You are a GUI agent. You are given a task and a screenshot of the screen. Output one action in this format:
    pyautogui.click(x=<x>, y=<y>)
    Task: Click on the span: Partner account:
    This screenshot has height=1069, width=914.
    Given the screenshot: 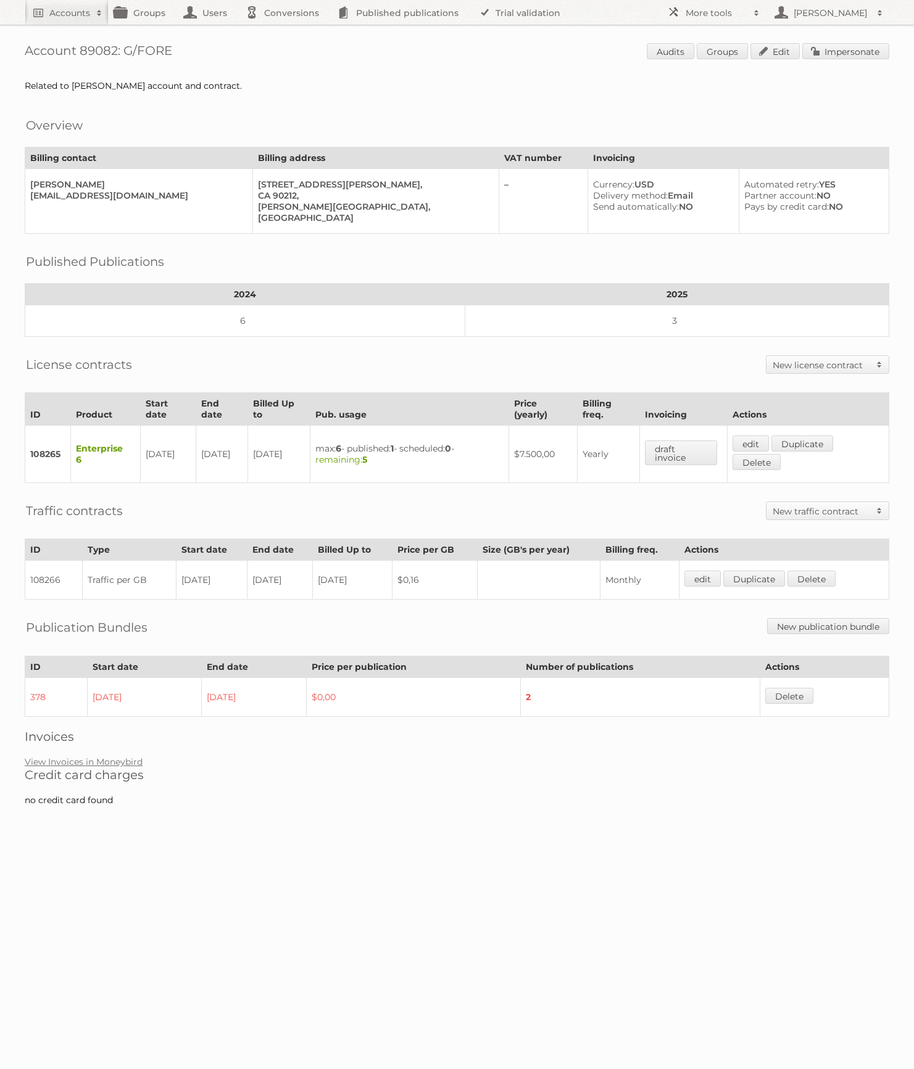 What is the action you would take?
    pyautogui.click(x=780, y=196)
    